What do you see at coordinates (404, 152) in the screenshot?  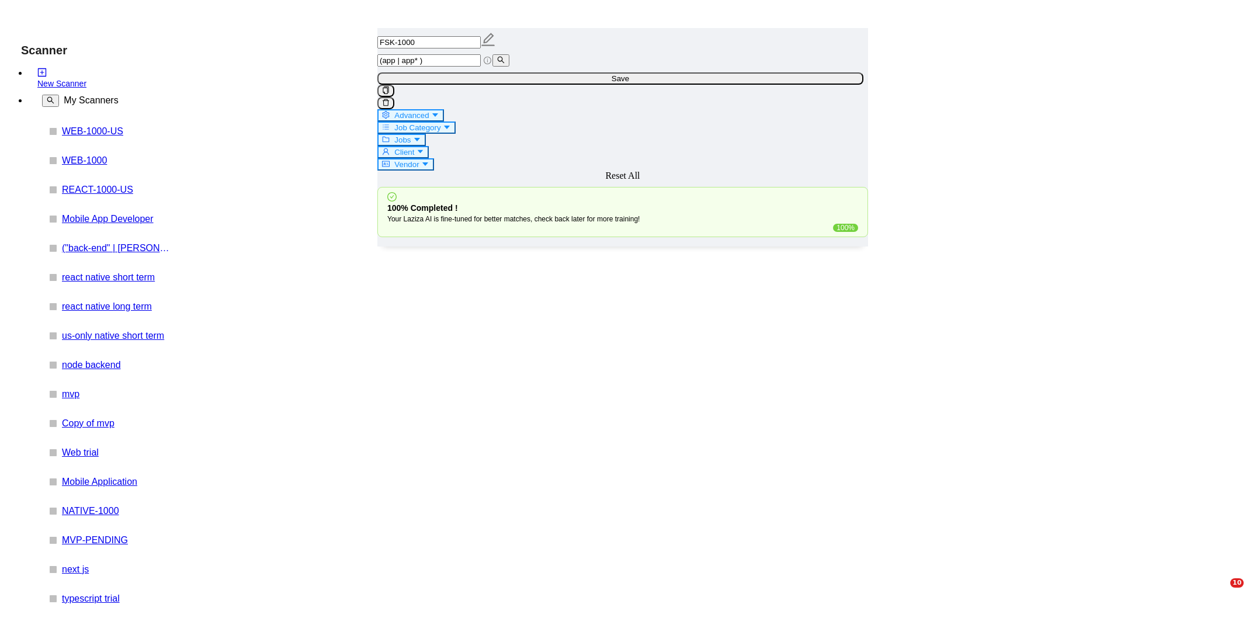 I see `span: Client` at bounding box center [404, 152].